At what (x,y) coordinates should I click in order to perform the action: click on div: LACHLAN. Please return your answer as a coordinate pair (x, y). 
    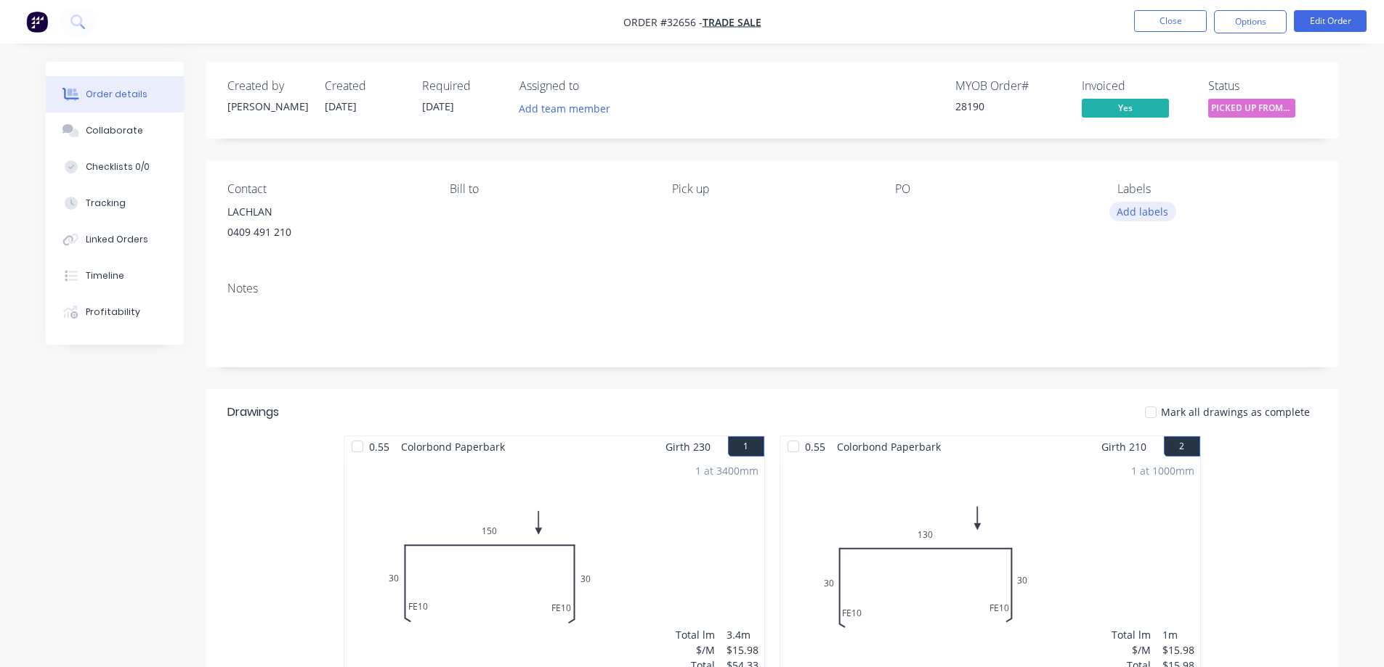
    Looking at the image, I should click on (327, 212).